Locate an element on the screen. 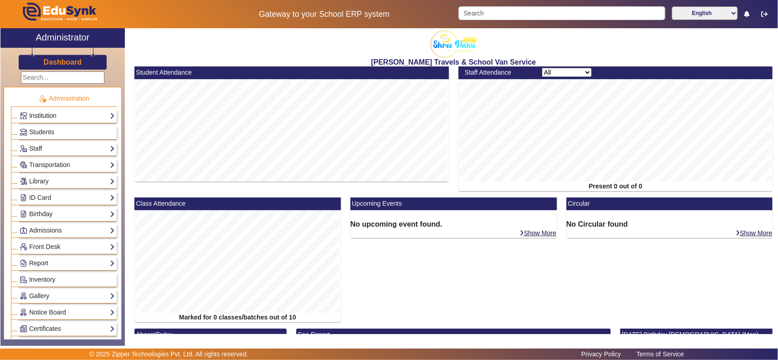  div: Present 0 out of 0 is located at coordinates (615, 186).